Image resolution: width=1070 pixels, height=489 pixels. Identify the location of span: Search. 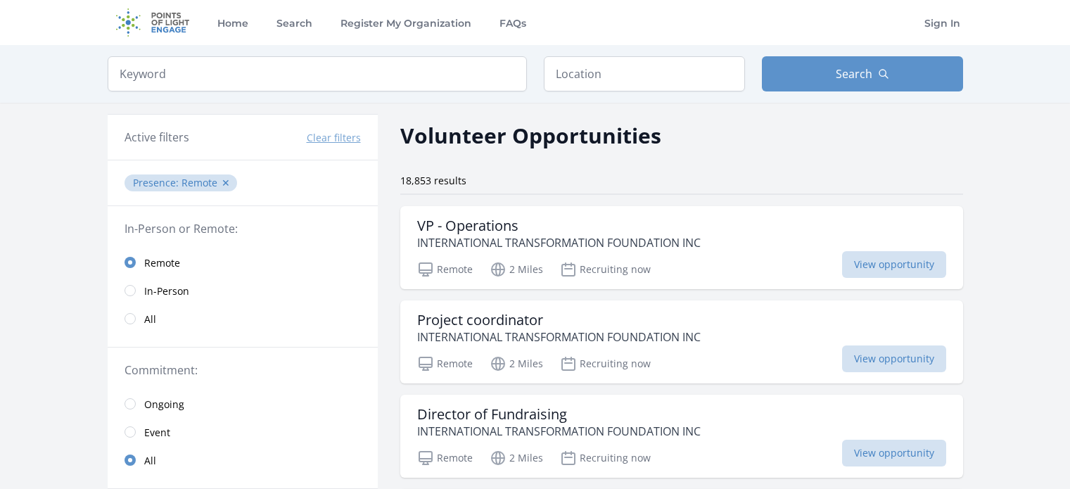
(854, 74).